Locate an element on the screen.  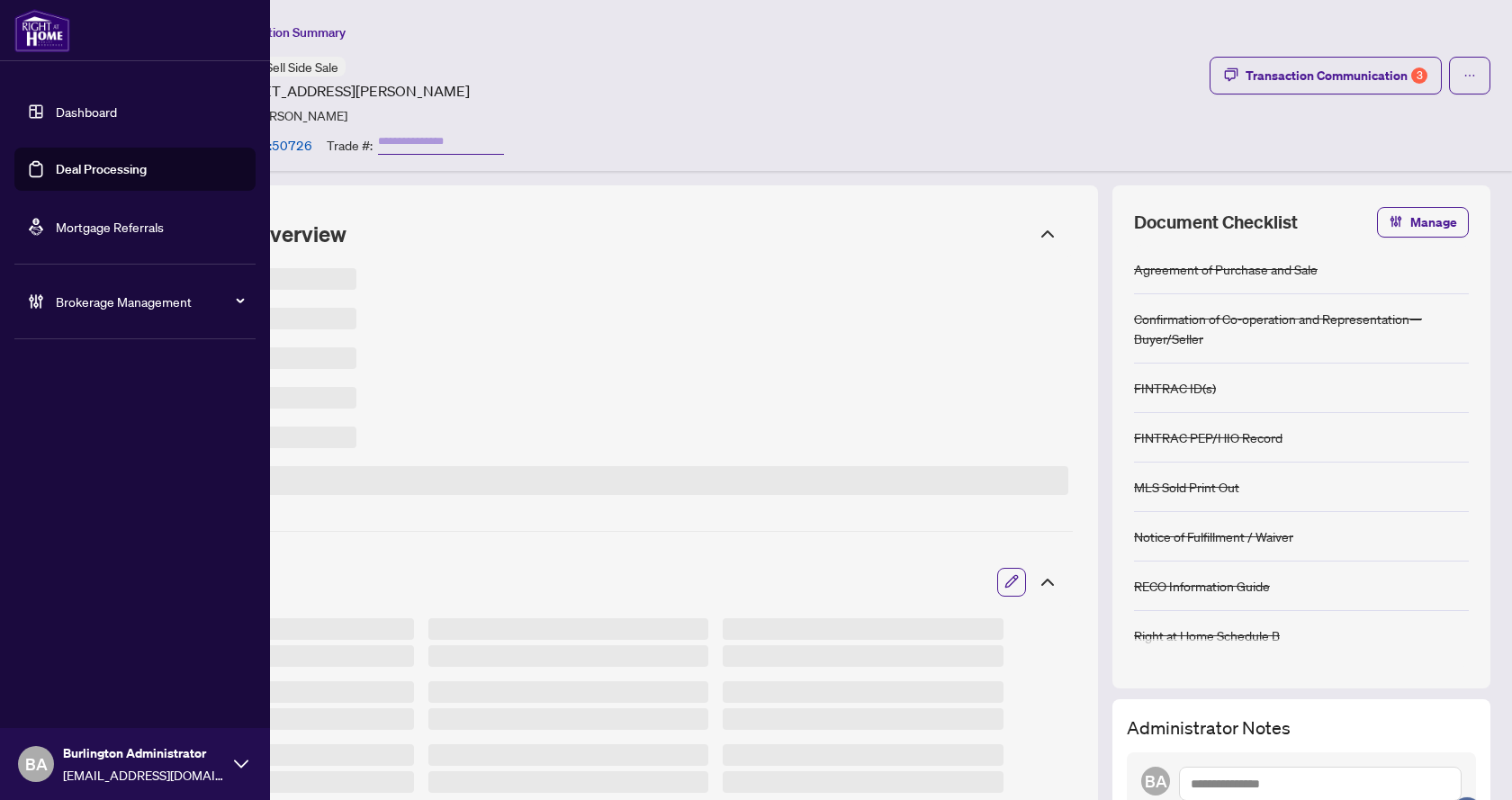
div: Notice of Fulfillment / Waiver is located at coordinates (1213, 537).